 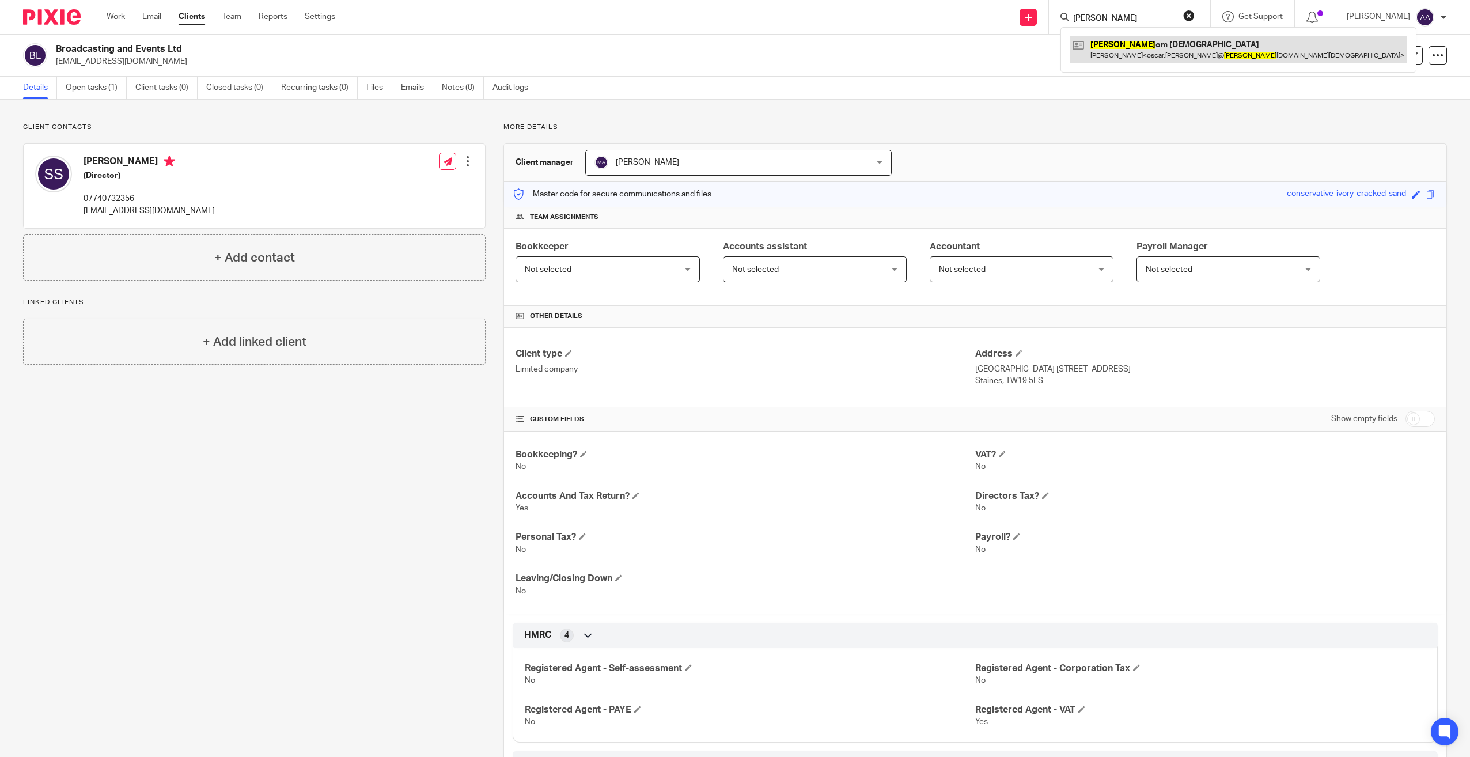 I want to click on div: conservative-ivory-cracked-sand, so click(x=1346, y=194).